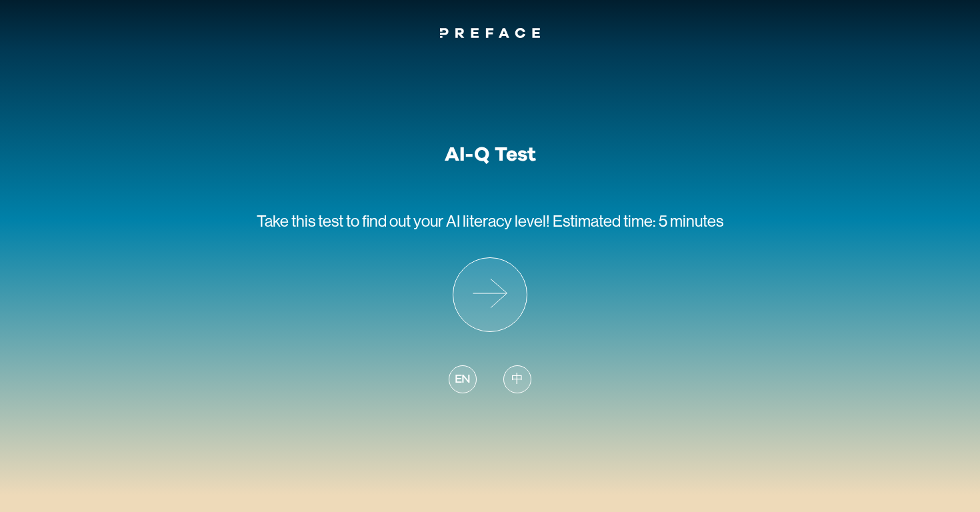  What do you see at coordinates (308, 221) in the screenshot?
I see `span: Take this test to` at bounding box center [308, 221].